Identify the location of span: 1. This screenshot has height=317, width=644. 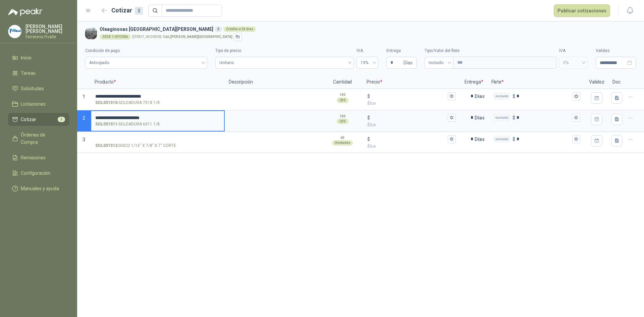
(84, 97).